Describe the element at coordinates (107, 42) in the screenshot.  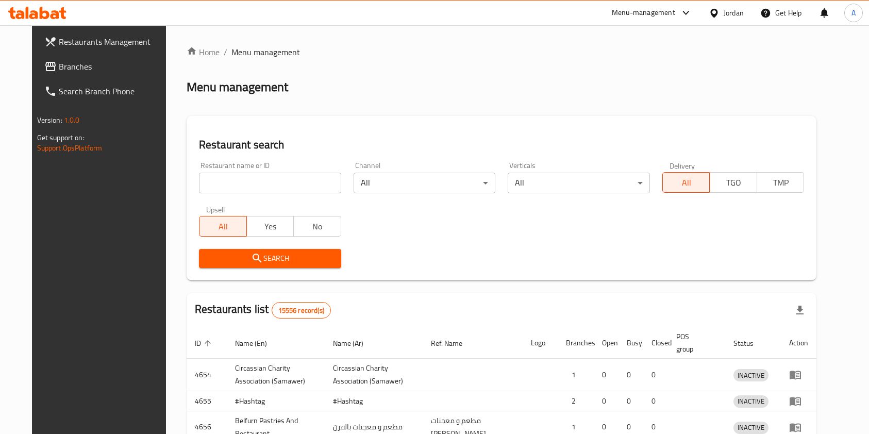
I see `a: Restaurants Management` at that location.